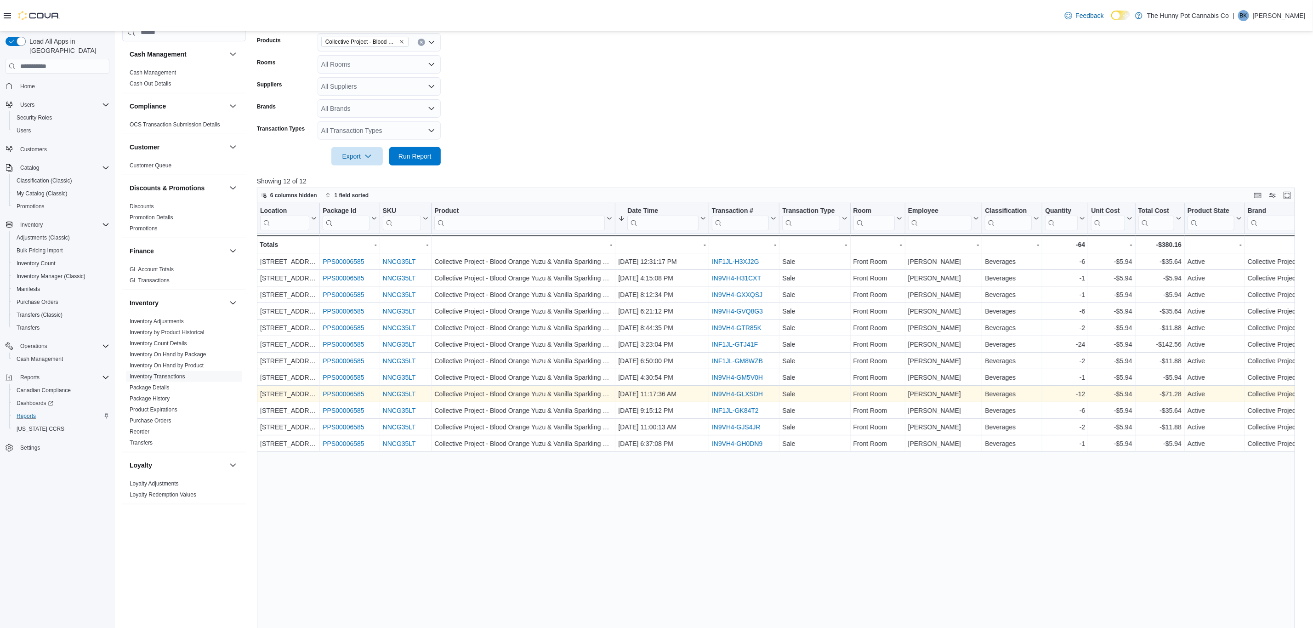 The height and width of the screenshot is (628, 1313). I want to click on span: Customer Queue, so click(150, 165).